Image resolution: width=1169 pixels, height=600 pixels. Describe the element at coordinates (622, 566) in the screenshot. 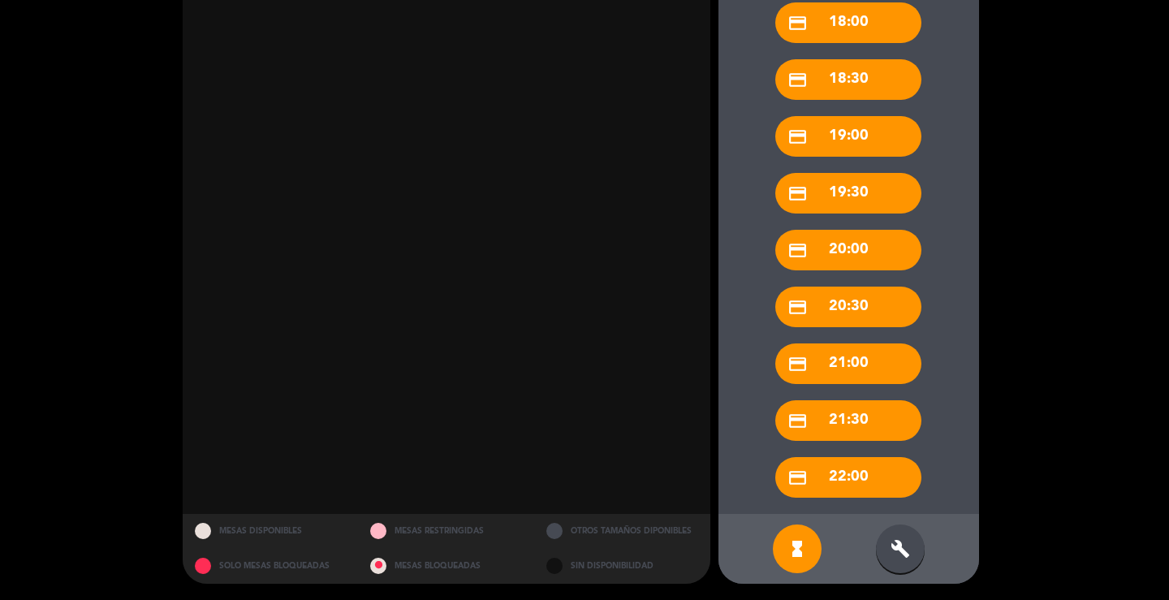

I see `div: SIN DISPONIBILIDAD` at that location.